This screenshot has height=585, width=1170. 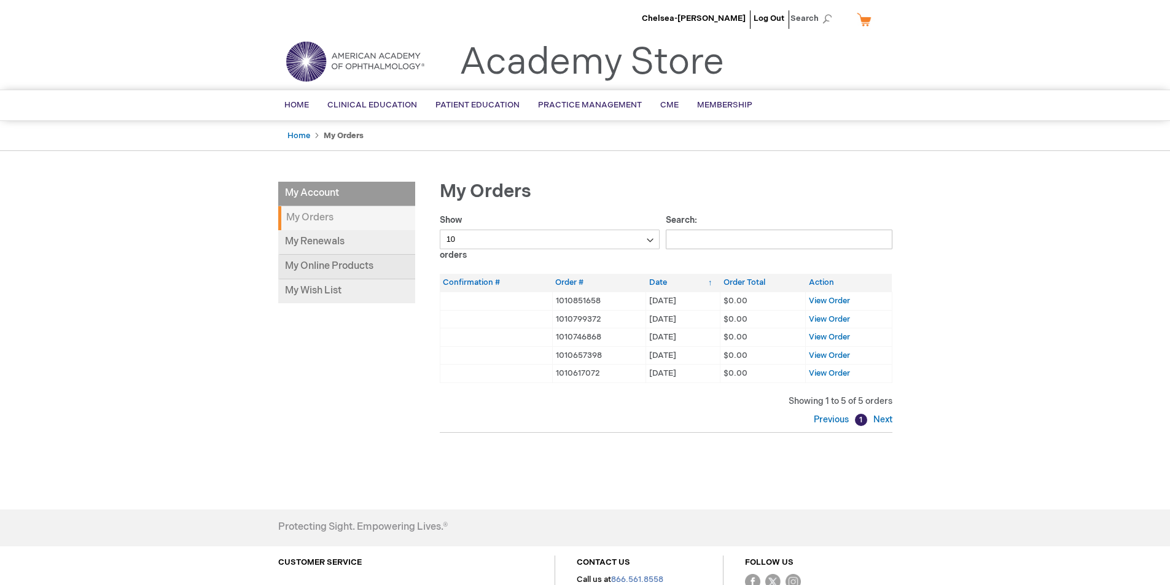 What do you see at coordinates (599, 282) in the screenshot?
I see `th: Order #: activate to sort column ascending` at bounding box center [599, 282].